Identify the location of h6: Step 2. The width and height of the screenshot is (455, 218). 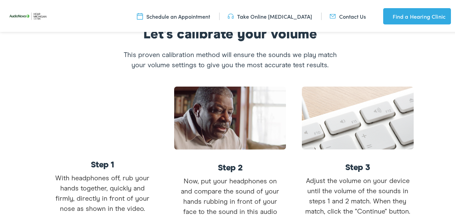
(230, 166).